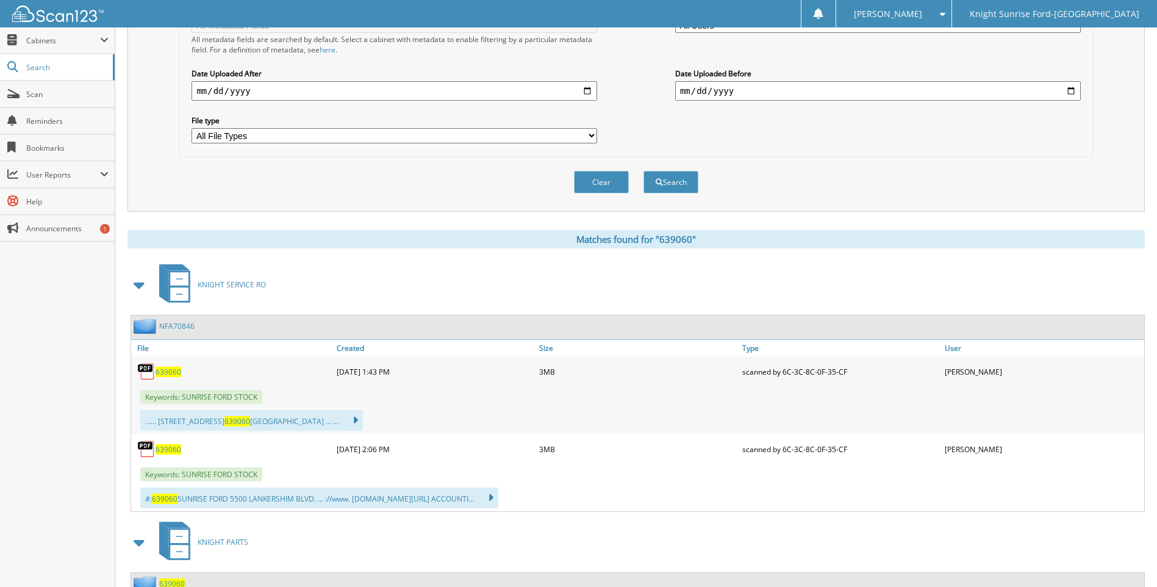 Image resolution: width=1157 pixels, height=587 pixels. I want to click on div: Matches found for "639060", so click(636, 239).